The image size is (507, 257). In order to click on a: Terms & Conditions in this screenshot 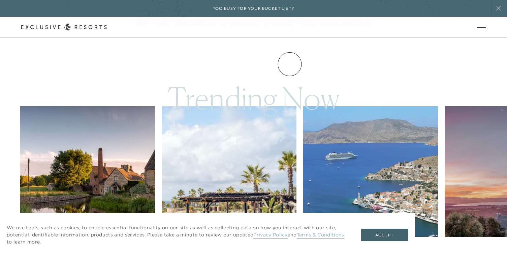, I will do `click(320, 235)`.